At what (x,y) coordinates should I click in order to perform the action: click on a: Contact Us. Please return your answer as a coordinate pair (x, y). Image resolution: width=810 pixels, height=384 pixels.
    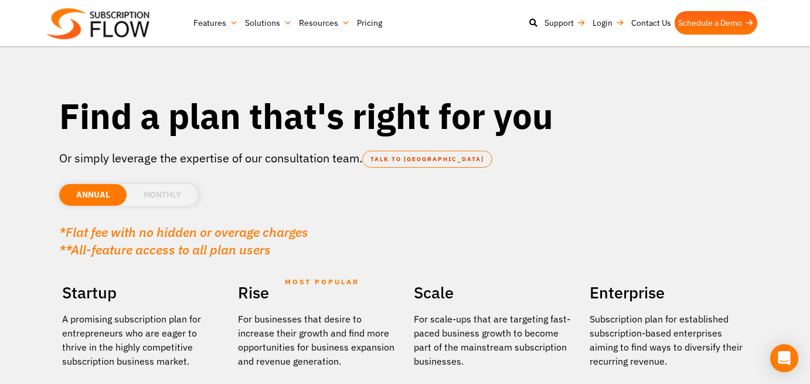
    Looking at the image, I should click on (651, 23).